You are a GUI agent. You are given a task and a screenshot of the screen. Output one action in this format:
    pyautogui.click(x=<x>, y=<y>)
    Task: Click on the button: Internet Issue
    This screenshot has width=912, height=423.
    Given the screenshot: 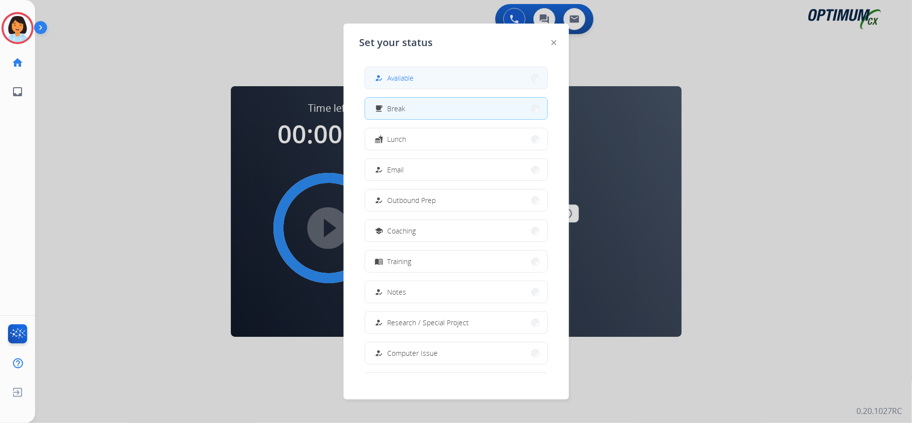 What is the action you would take?
    pyautogui.click(x=456, y=383)
    